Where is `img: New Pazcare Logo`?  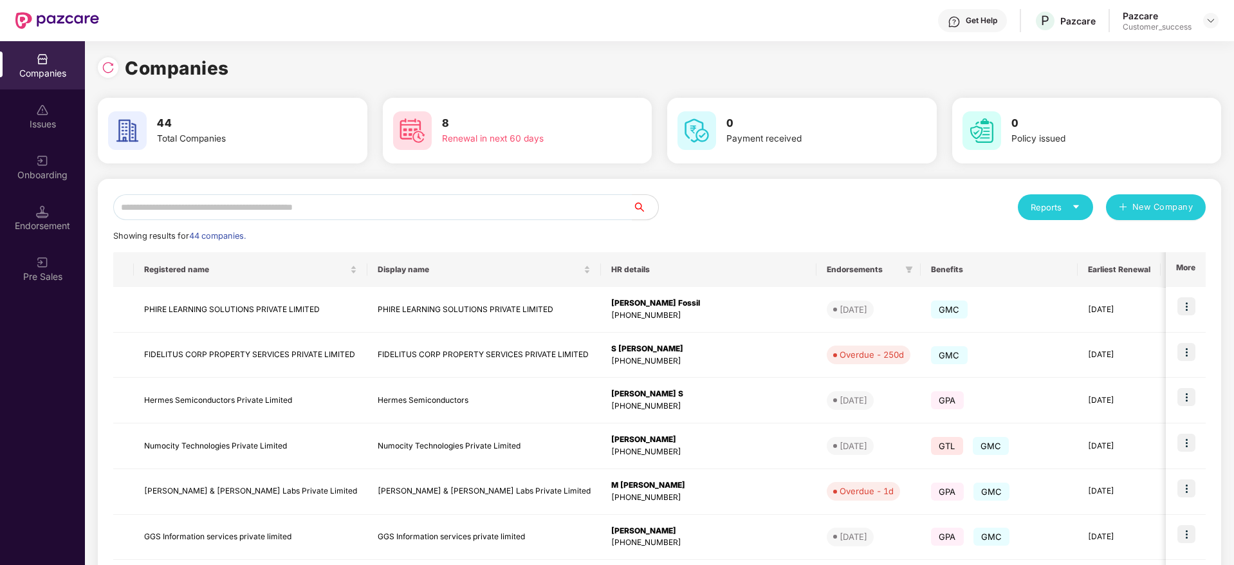 img: New Pazcare Logo is located at coordinates (57, 21).